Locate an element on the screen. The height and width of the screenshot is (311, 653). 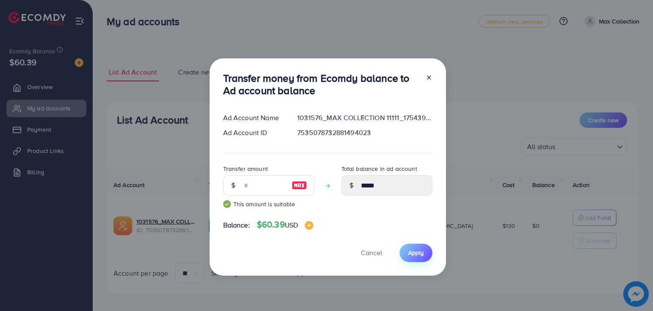
h3: Transfer money from Ecomdy balance to Ad account balance is located at coordinates (321, 84).